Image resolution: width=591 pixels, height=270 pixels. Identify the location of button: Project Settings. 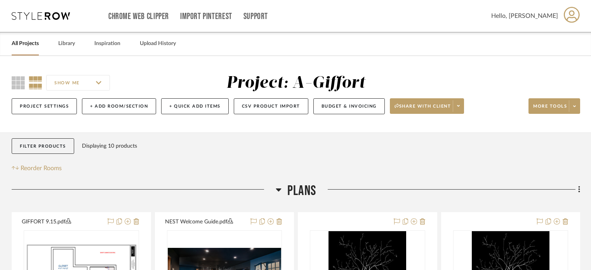
(44, 106).